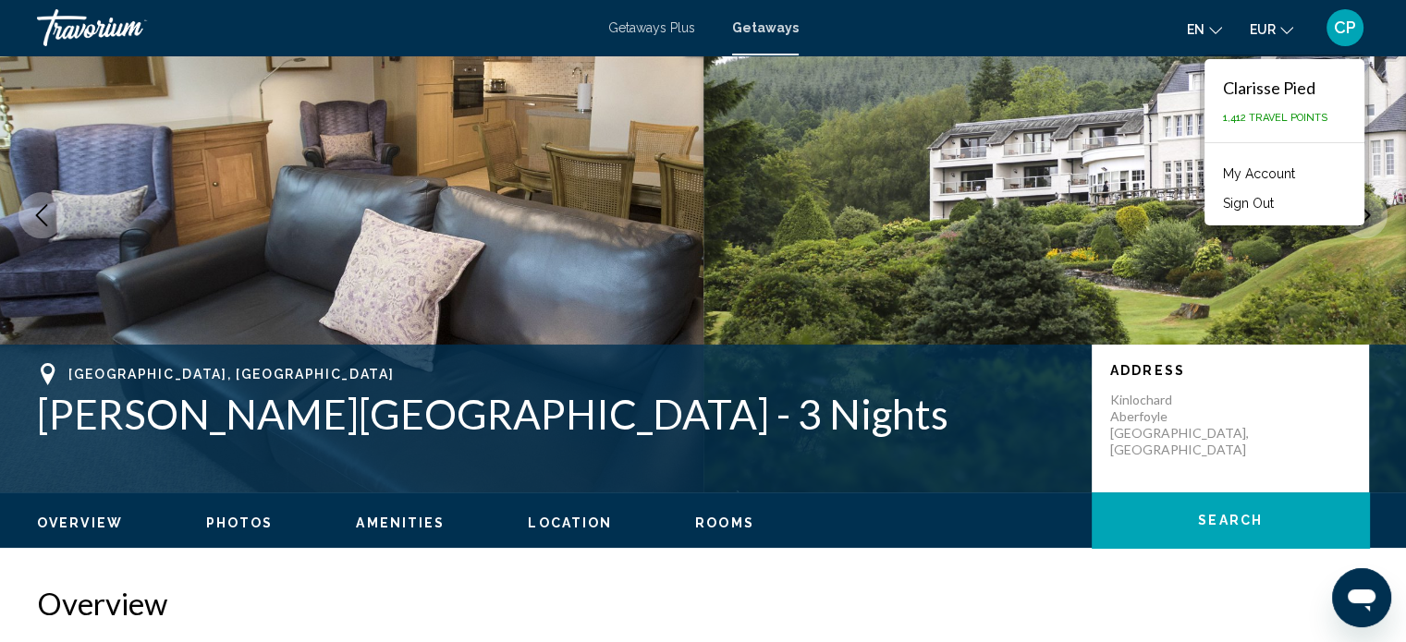  What do you see at coordinates (1248, 203) in the screenshot?
I see `button: Sign Out` at bounding box center [1248, 203].